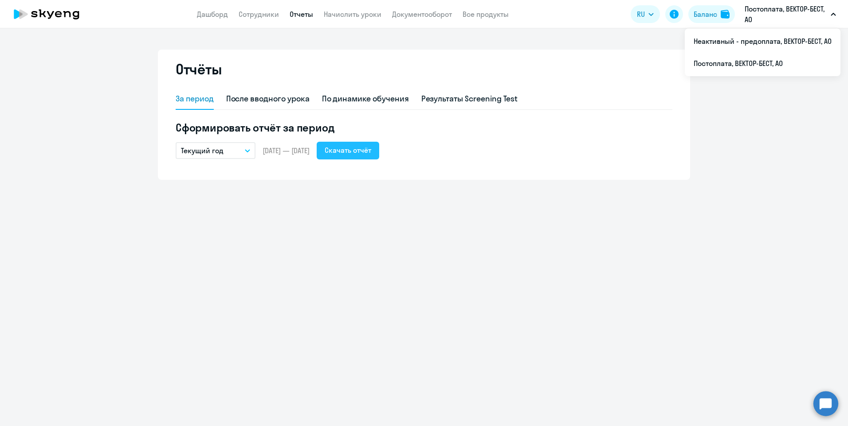 This screenshot has width=848, height=426. What do you see at coordinates (705, 14) in the screenshot?
I see `div: Баланс` at bounding box center [705, 14].